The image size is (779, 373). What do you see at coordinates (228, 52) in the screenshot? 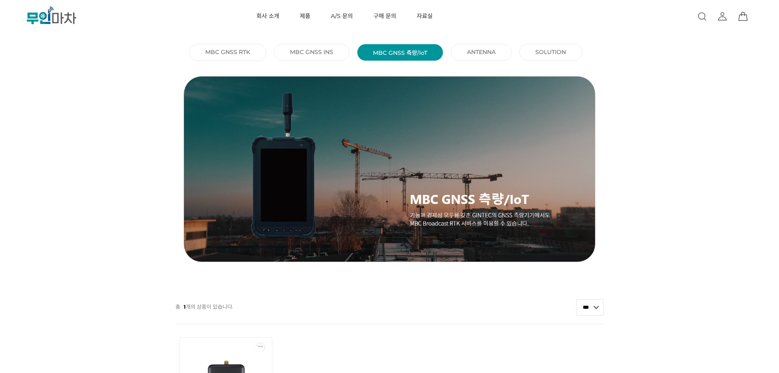
I see `a: MBC GNSS RTK` at bounding box center [228, 52].